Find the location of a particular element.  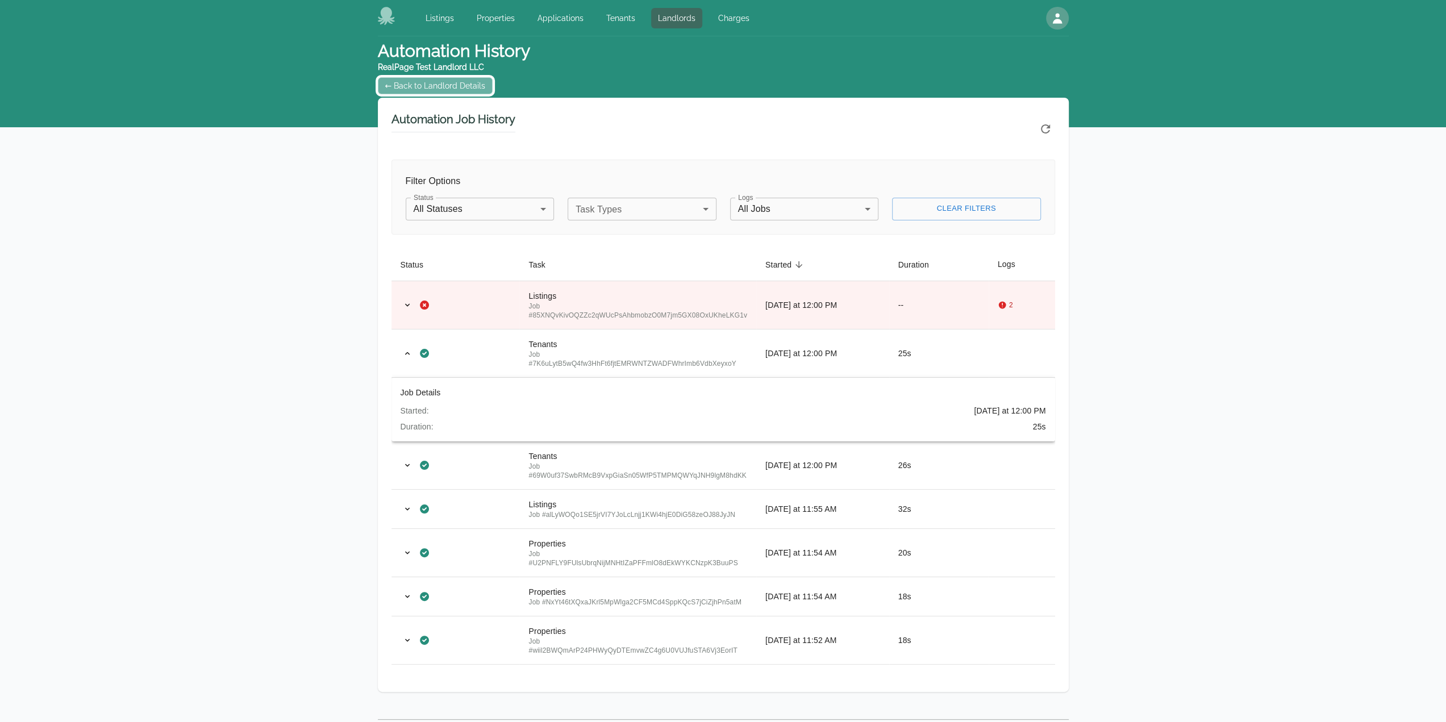

a: Tenants is located at coordinates (620, 18).